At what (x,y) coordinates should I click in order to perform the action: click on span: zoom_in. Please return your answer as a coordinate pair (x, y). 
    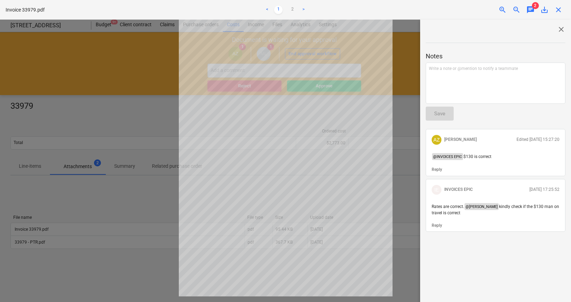
    Looking at the image, I should click on (503, 10).